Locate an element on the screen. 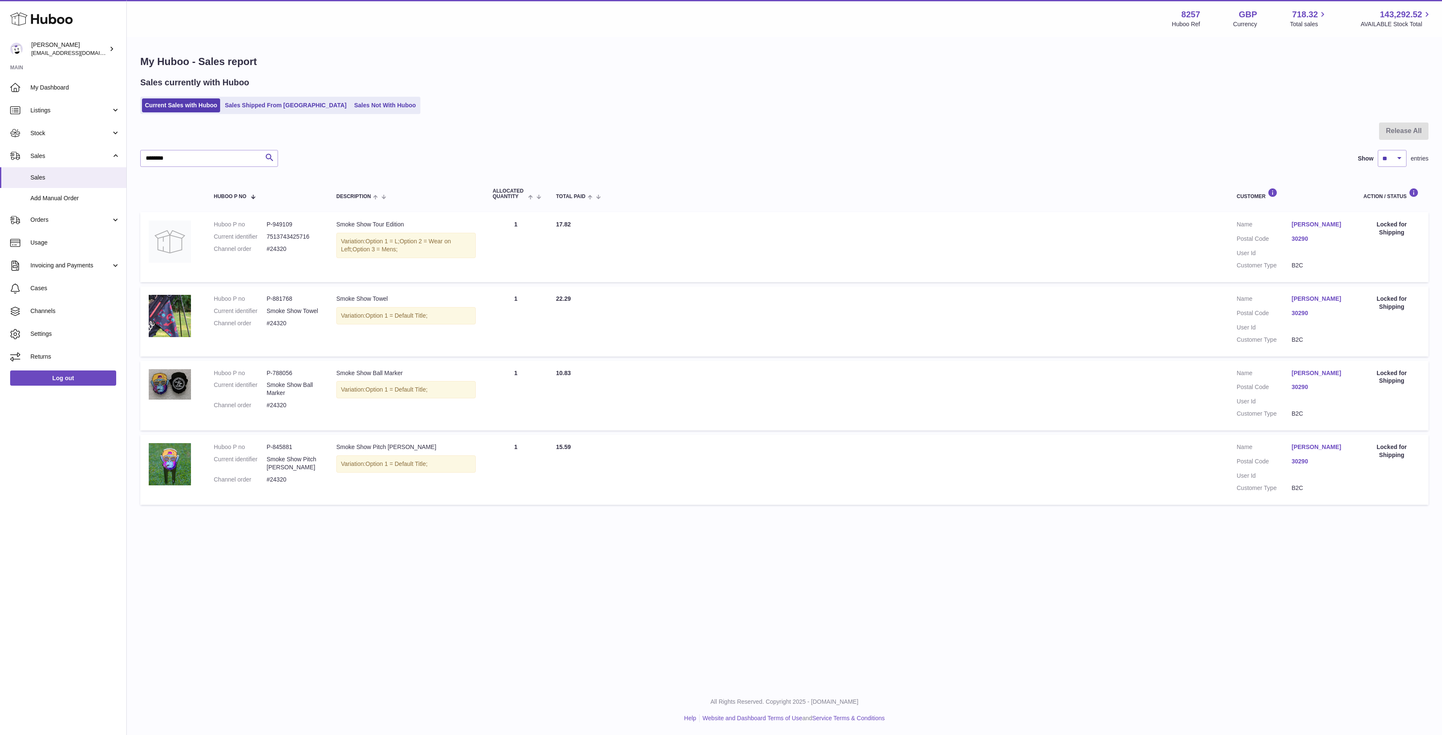 The image size is (1442, 735). div: Smoke Show Towel is located at coordinates (406, 299).